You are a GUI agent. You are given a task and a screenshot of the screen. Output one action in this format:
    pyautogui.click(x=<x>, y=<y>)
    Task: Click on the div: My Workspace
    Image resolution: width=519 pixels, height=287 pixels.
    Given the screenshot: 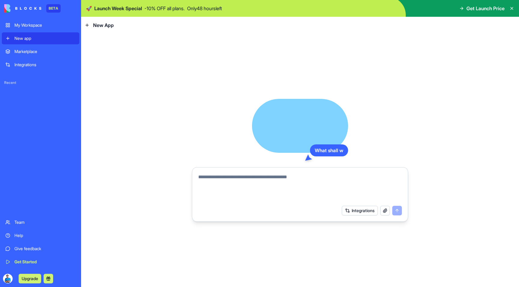 What is the action you would take?
    pyautogui.click(x=45, y=25)
    